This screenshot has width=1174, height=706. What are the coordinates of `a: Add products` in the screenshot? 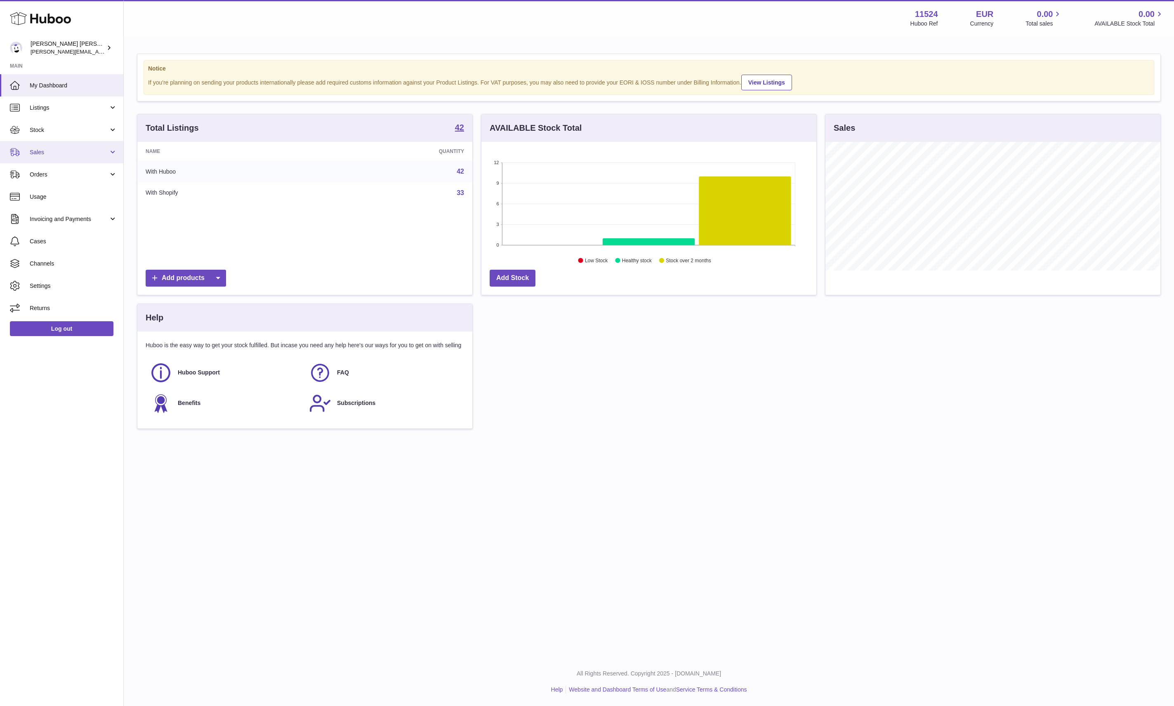 It's located at (186, 278).